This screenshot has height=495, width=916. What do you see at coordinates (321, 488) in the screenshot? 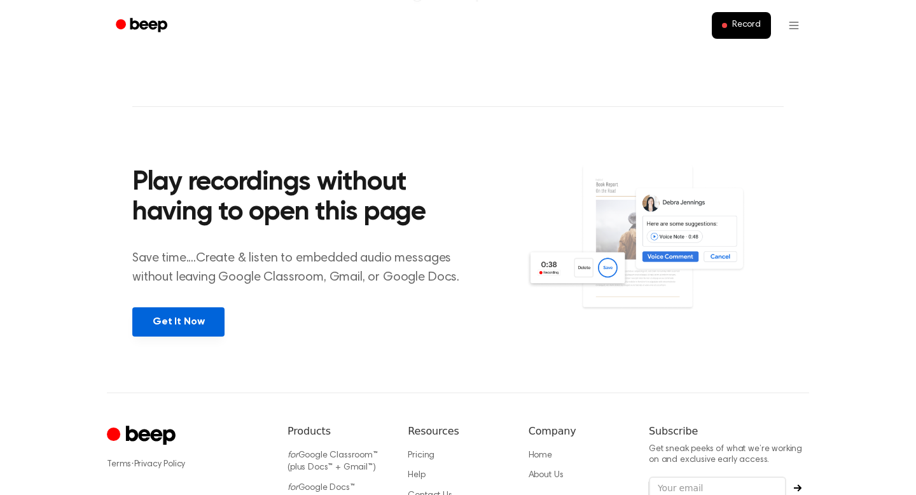
I see `a: forGoogle Docs™` at bounding box center [321, 488].